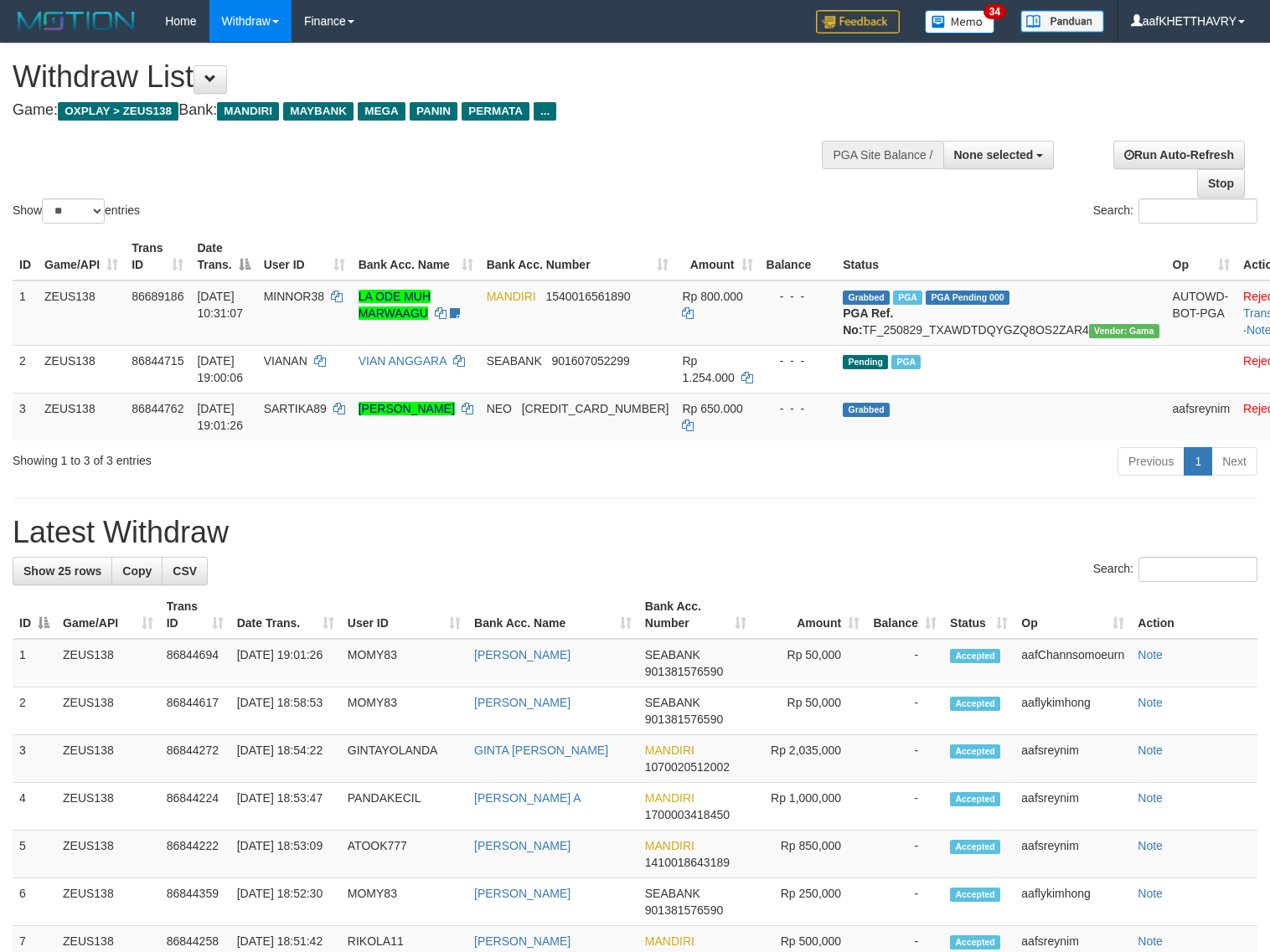  I want to click on span: MINNOR38, so click(294, 297).